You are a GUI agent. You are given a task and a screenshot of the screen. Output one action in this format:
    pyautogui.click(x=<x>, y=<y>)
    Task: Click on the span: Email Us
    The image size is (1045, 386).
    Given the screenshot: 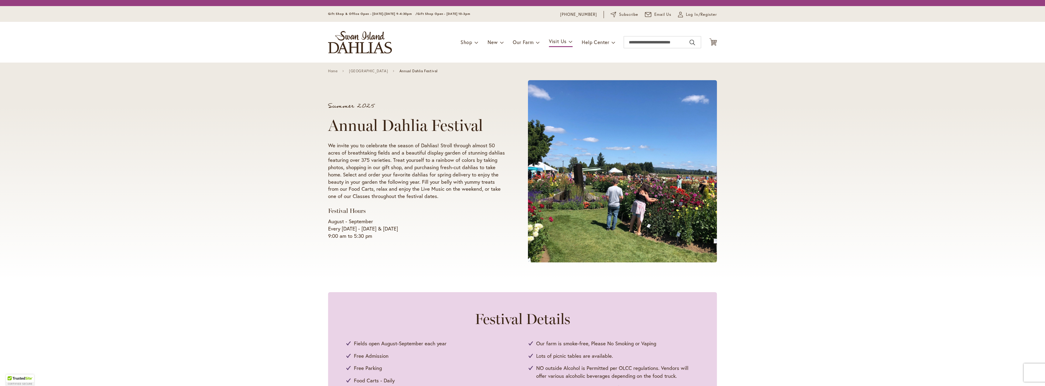 What is the action you would take?
    pyautogui.click(x=663, y=15)
    